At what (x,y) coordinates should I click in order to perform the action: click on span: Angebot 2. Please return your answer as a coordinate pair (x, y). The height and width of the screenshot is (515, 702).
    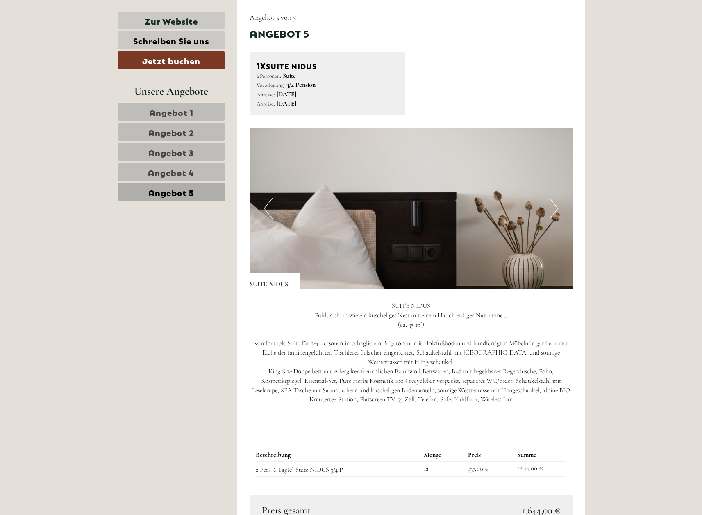
    Looking at the image, I should click on (171, 132).